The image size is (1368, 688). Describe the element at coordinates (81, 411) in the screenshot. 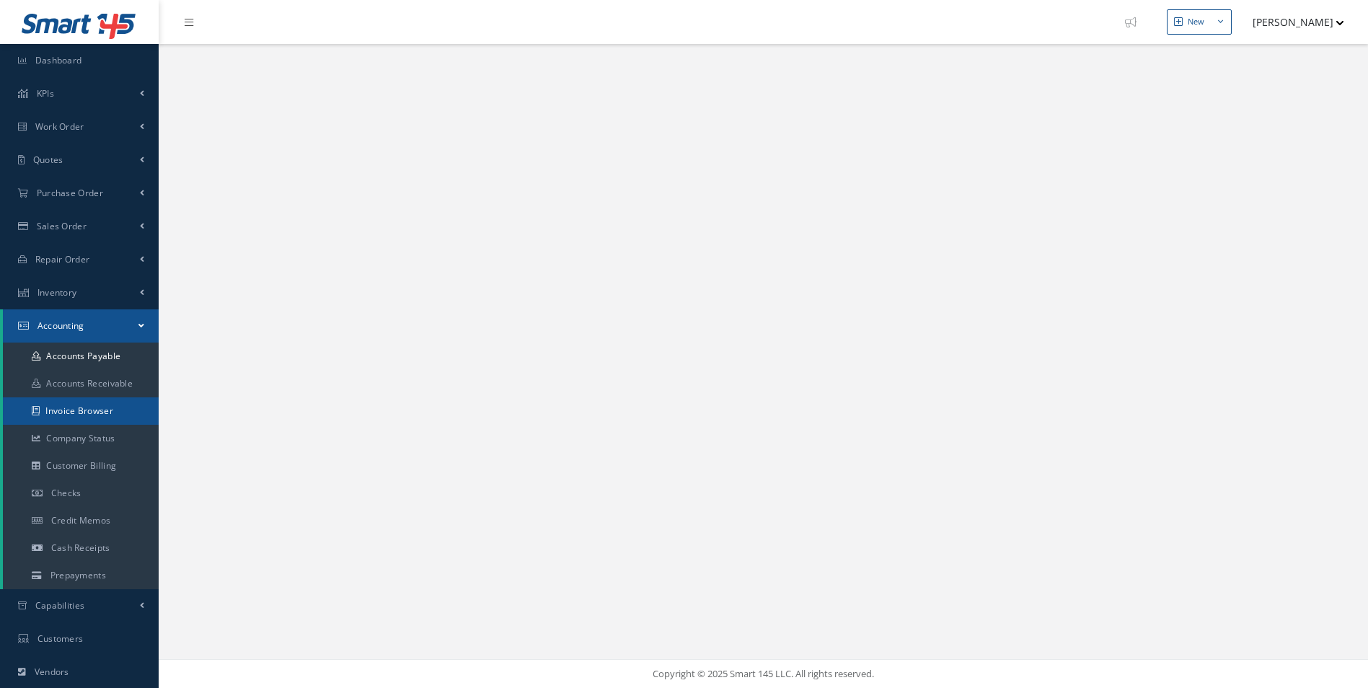

I see `a: Invoice Browser` at that location.